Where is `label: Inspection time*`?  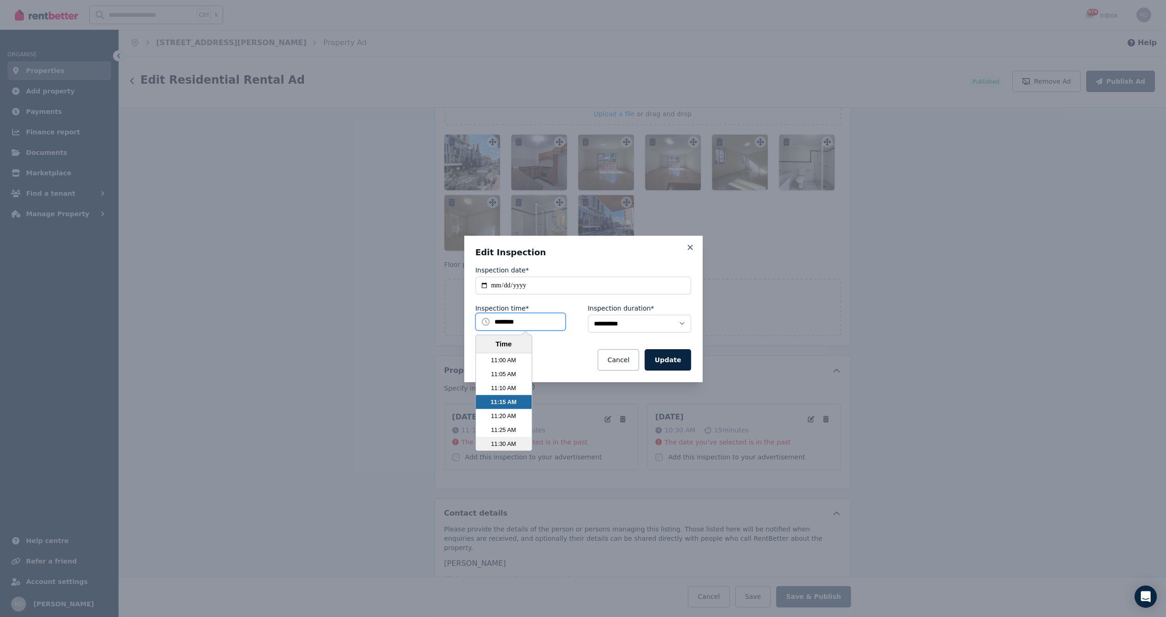
label: Inspection time* is located at coordinates (502, 308).